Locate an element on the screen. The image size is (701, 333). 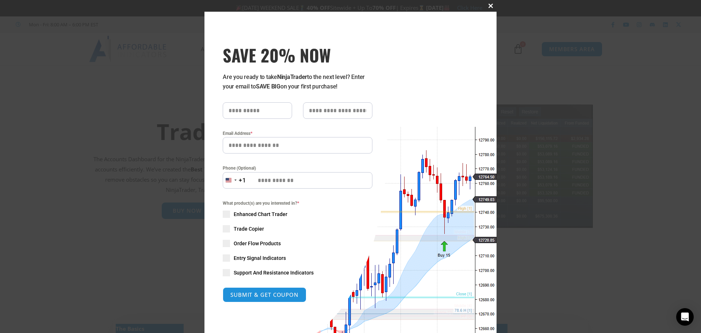
label: Entry Signal Indicators is located at coordinates (298, 258).